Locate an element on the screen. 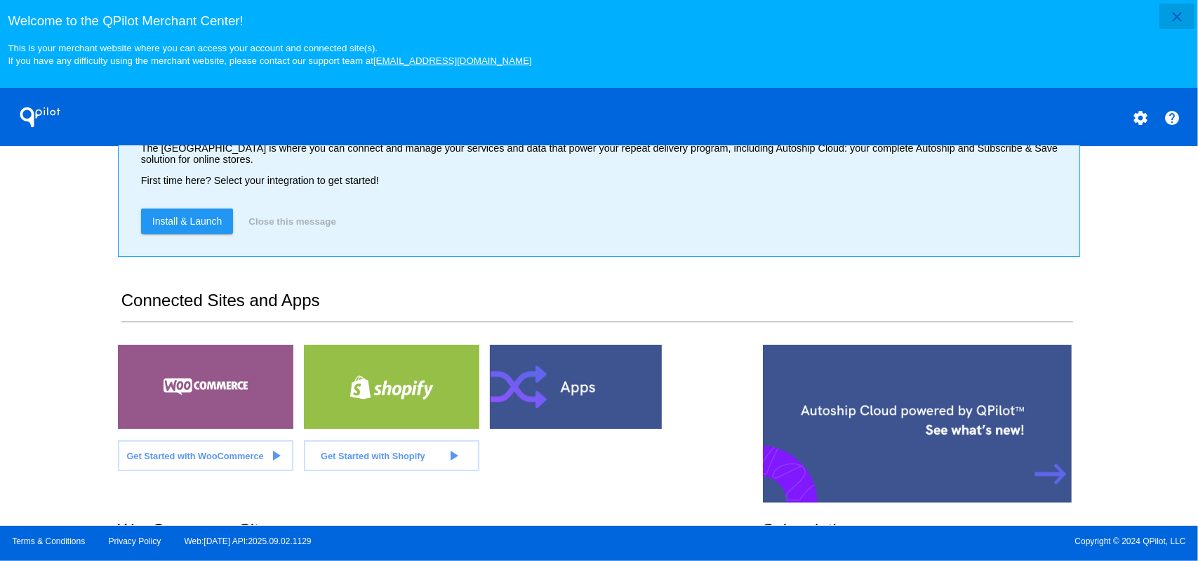 The image size is (1198, 561). h2: Subscription is located at coordinates (921, 530).